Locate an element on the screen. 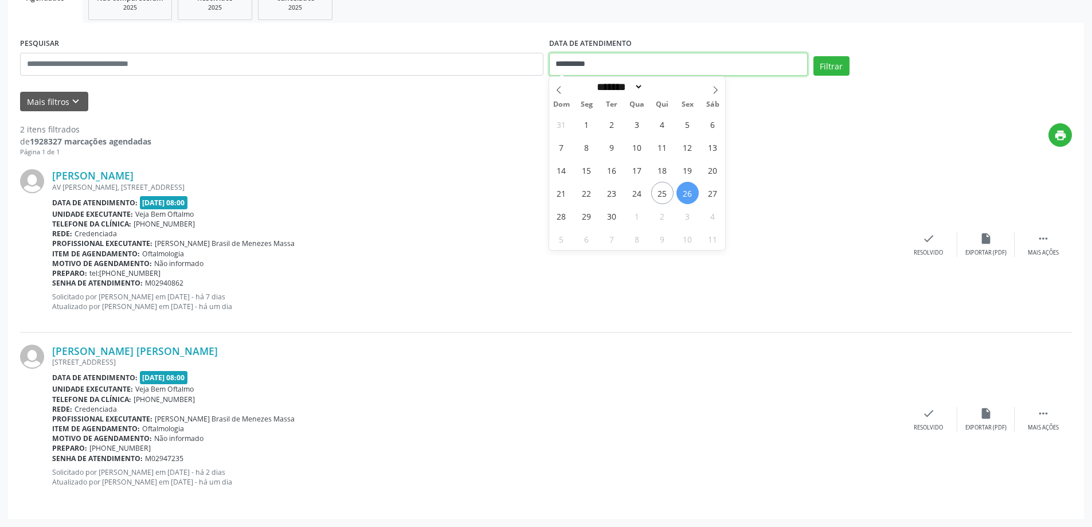 This screenshot has width=1092, height=527. span: Setembro 11, 2025 is located at coordinates (662, 147).